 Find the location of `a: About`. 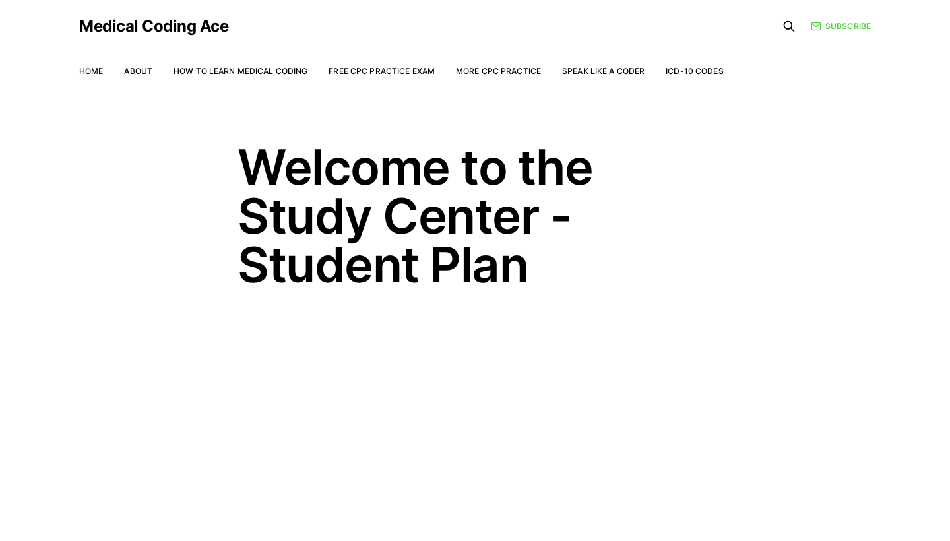

a: About is located at coordinates (138, 71).